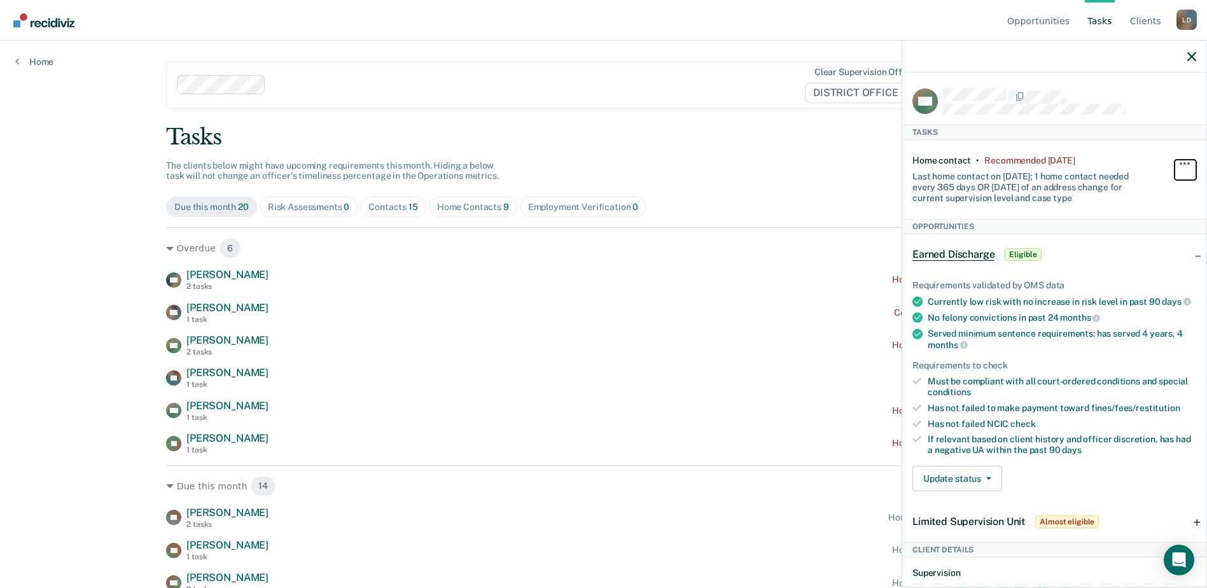 This screenshot has width=1207, height=588. What do you see at coordinates (868, 72) in the screenshot?
I see `div: Clear supervision officers` at bounding box center [868, 72].